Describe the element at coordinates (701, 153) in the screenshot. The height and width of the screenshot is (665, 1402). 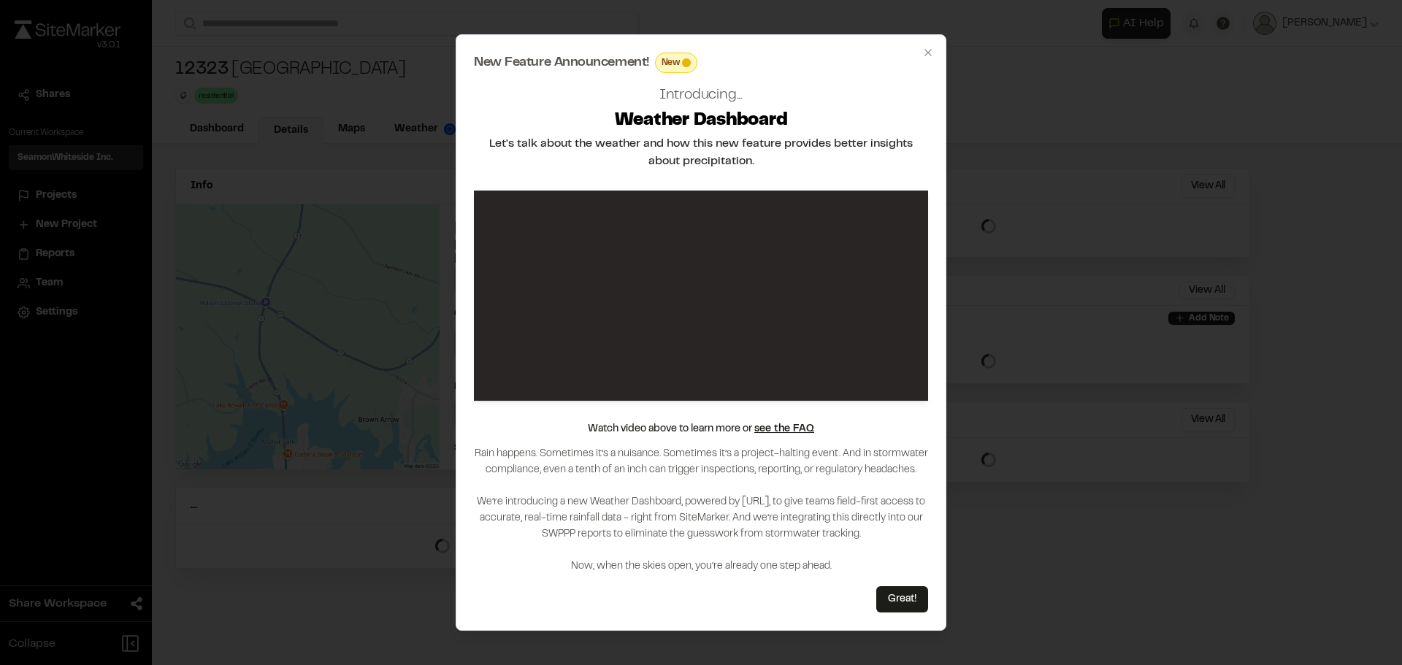
I see `h2: Let's talk about the weather and how this new feature provides better insights about precipitation.` at that location.